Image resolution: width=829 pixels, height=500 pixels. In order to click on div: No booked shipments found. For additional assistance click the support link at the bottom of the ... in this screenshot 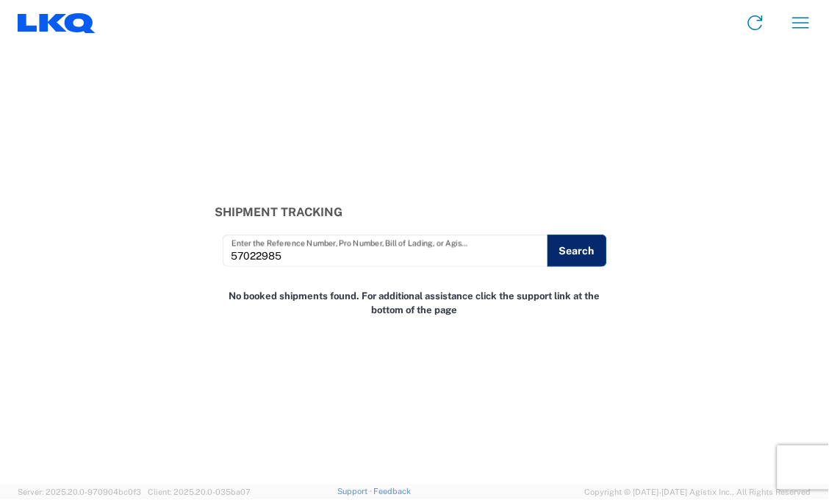, I will do `click(415, 304)`.